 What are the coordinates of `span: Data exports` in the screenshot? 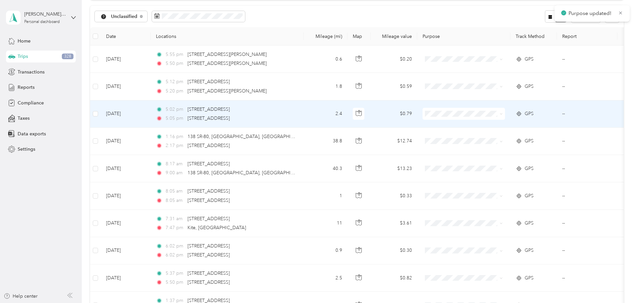 It's located at (32, 134).